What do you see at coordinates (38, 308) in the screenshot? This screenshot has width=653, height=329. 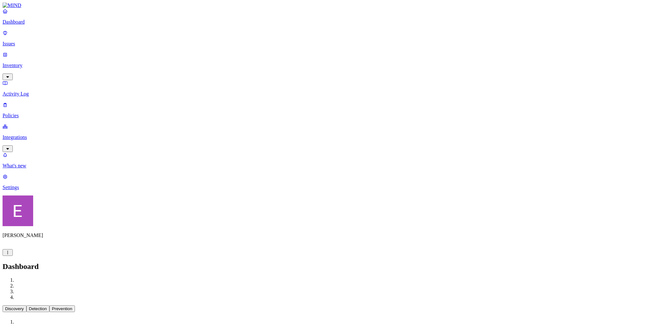 I see `button: Detection` at bounding box center [38, 308].